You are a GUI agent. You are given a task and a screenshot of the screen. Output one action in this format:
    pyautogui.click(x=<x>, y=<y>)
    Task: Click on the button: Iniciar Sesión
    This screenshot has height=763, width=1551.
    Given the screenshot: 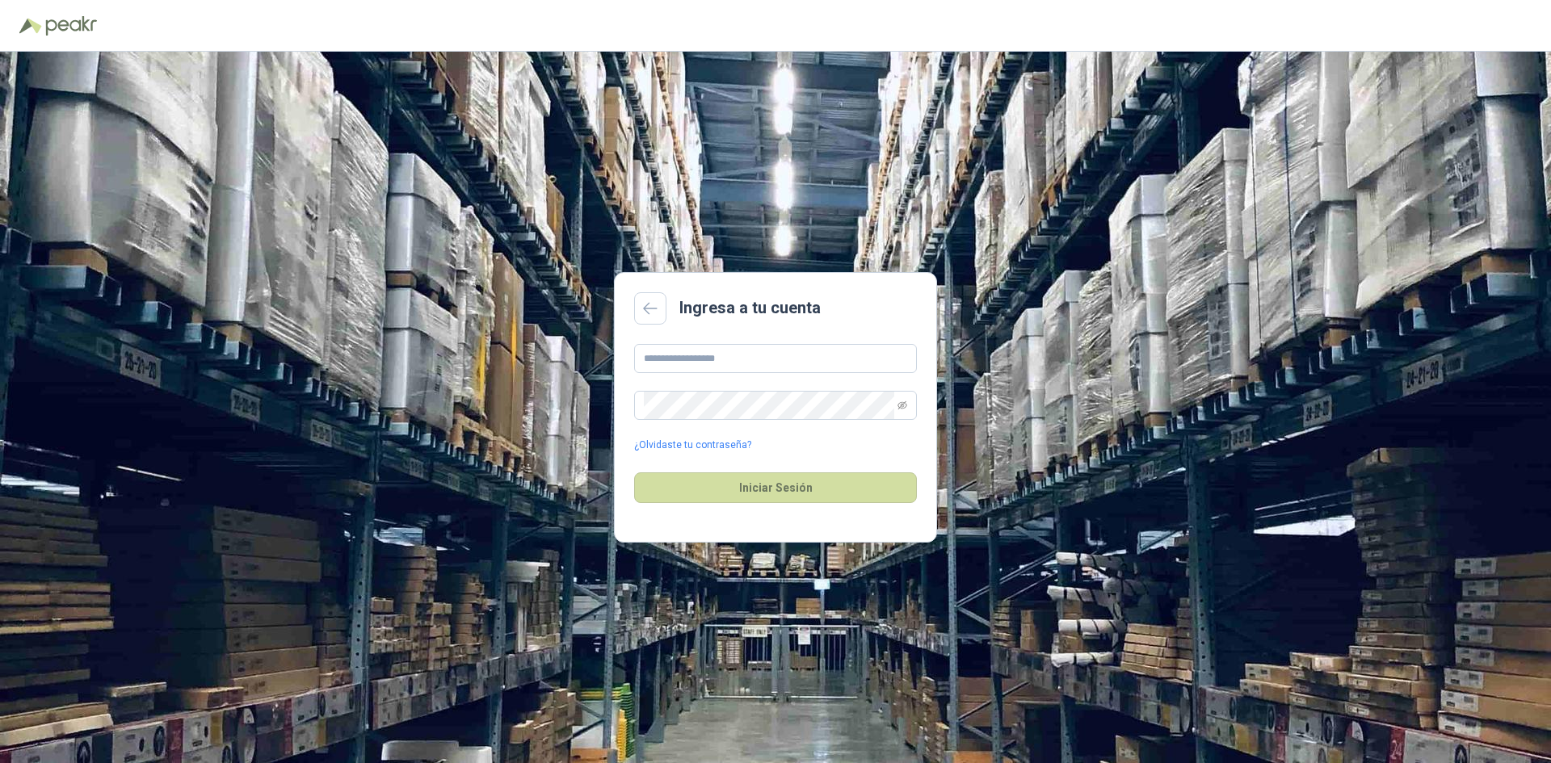 What is the action you would take?
    pyautogui.click(x=776, y=488)
    